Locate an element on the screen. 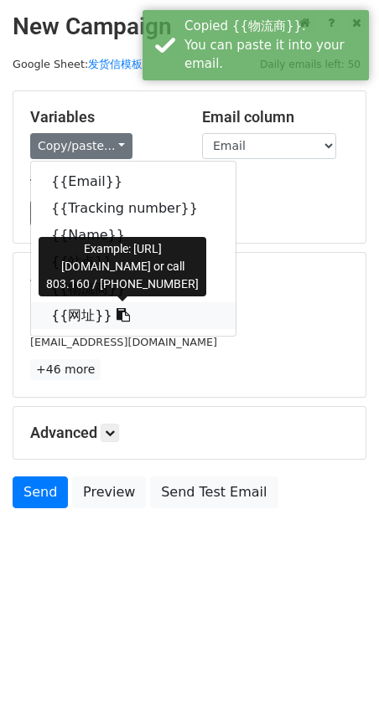  h5: Email column is located at coordinates (275, 117).